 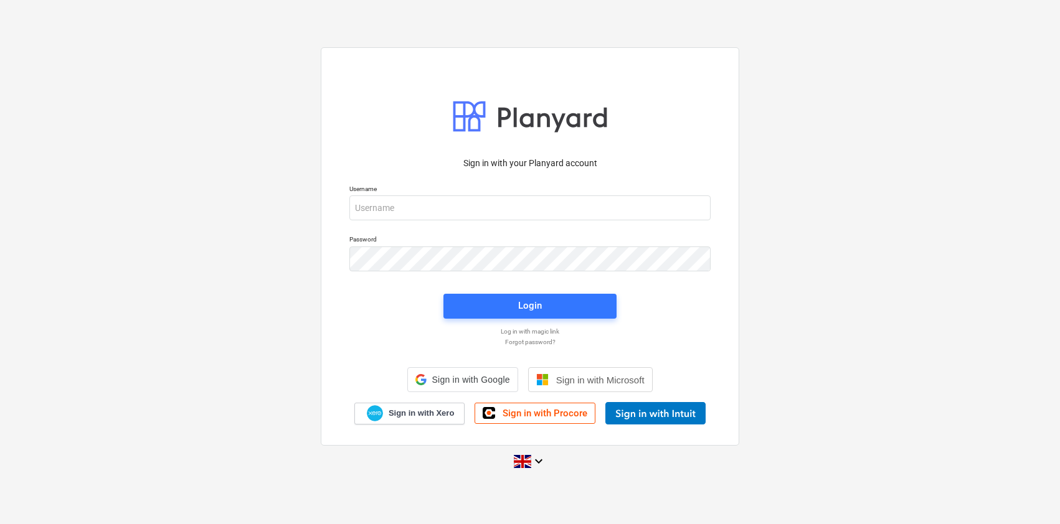 What do you see at coordinates (600, 380) in the screenshot?
I see `span: Sign in with Microsoft` at bounding box center [600, 380].